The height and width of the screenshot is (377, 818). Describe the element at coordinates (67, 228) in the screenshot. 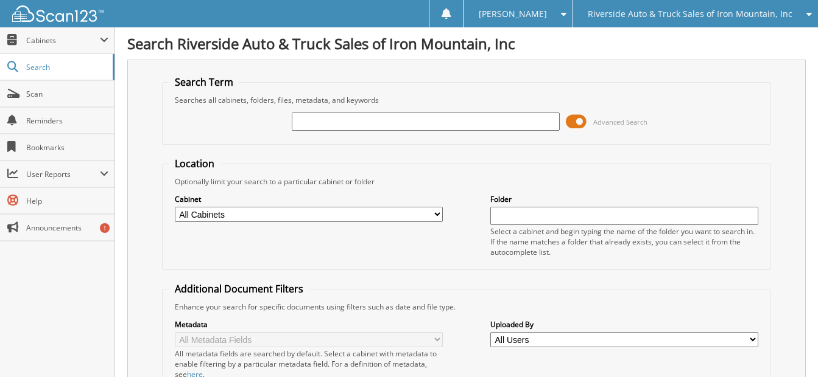

I see `span: Announcements` at that location.